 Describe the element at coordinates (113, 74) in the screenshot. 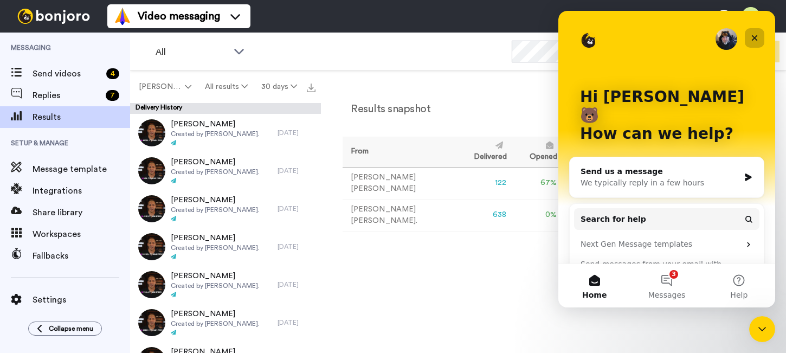

I see `div: 4` at that location.